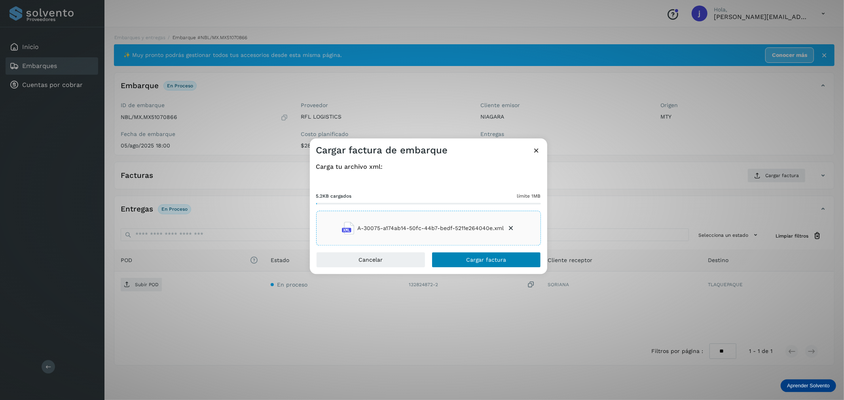 Image resolution: width=844 pixels, height=400 pixels. Describe the element at coordinates (529, 197) in the screenshot. I see `span: límite 1MB` at that location.